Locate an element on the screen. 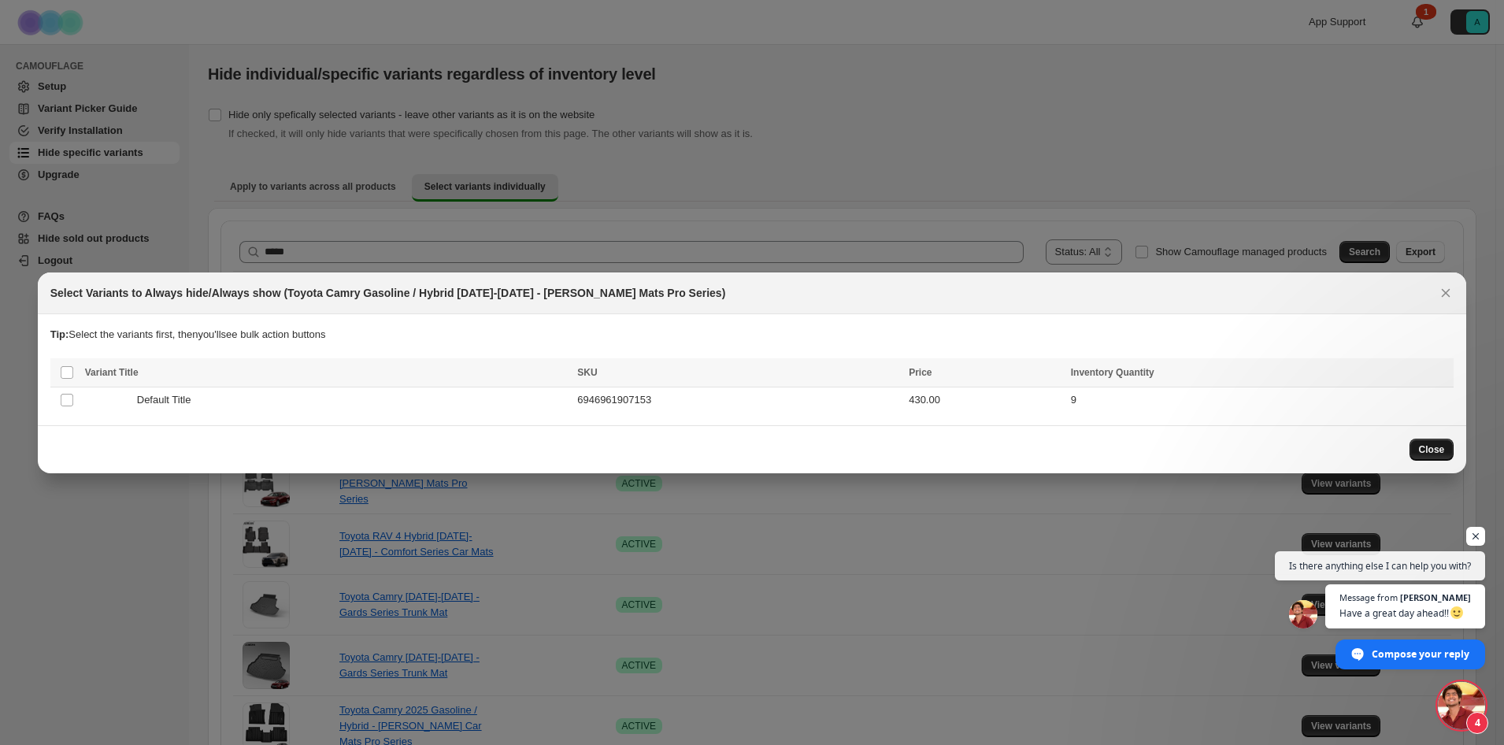 This screenshot has width=1504, height=745. span: Have a great day ahead!! is located at coordinates (1405, 613).